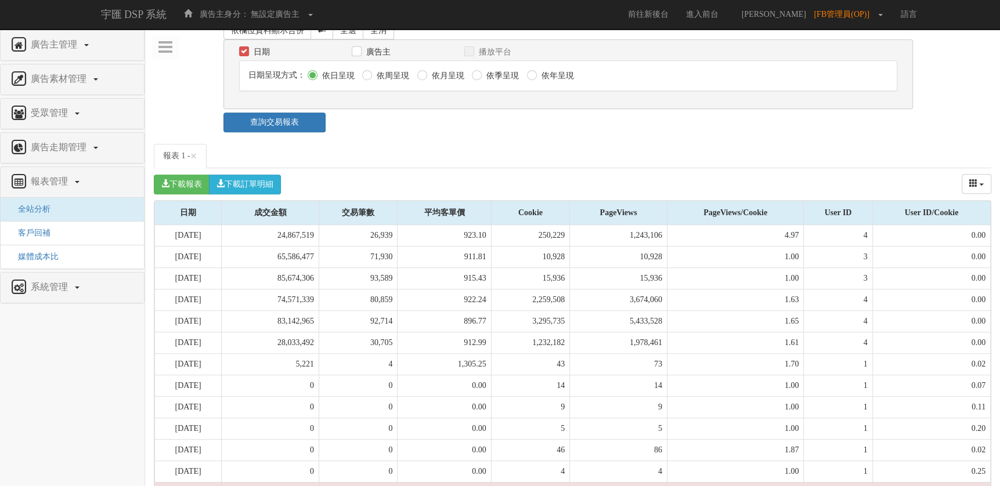  I want to click on td: 71,930, so click(358, 257).